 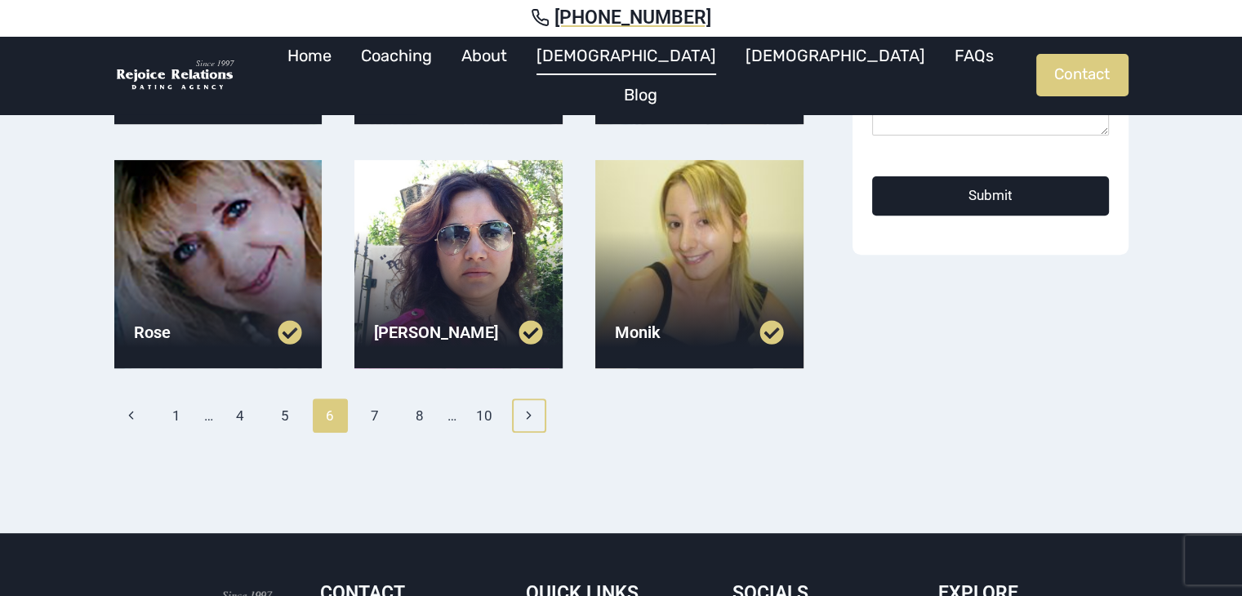 I want to click on a: 7, so click(x=375, y=416).